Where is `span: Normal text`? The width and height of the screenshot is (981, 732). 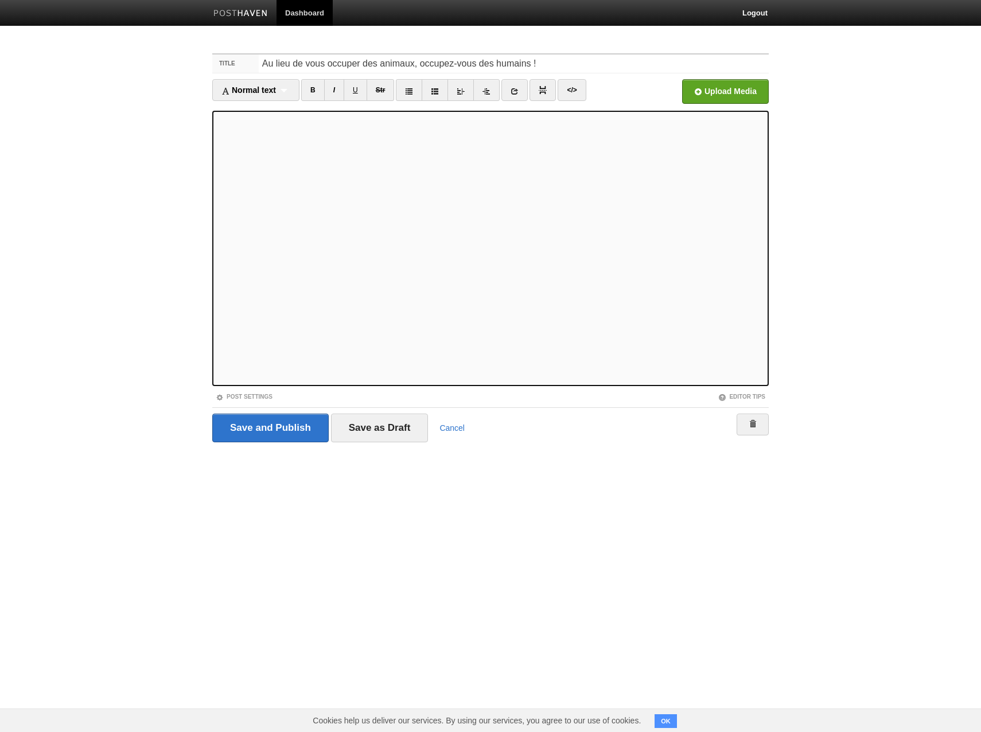 span: Normal text is located at coordinates (248, 90).